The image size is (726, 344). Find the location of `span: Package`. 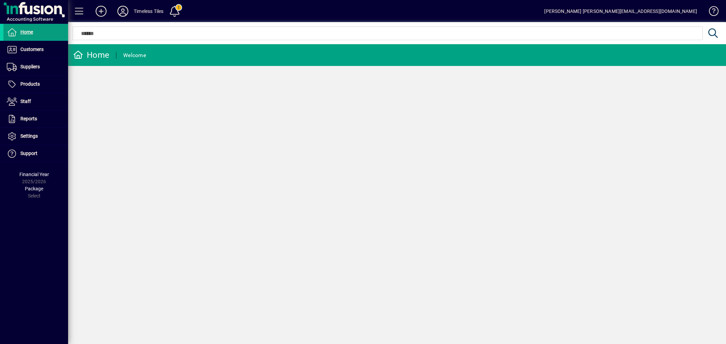

span: Package is located at coordinates (34, 189).